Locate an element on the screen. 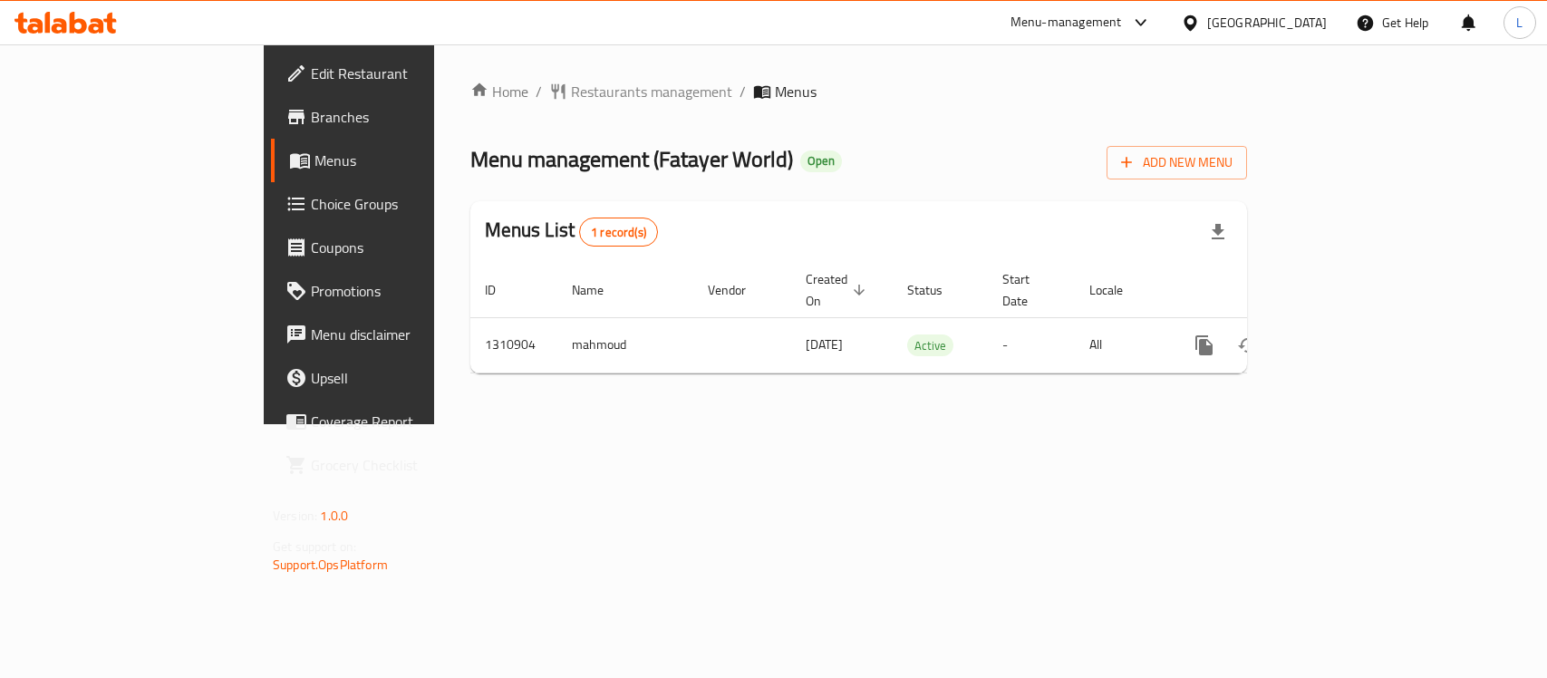  div: Total records count is located at coordinates (618, 232).